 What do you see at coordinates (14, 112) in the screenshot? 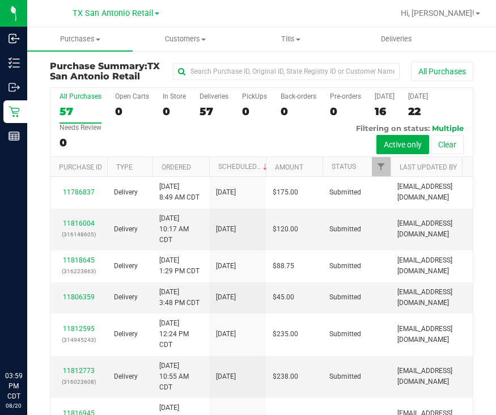
I see `inline-svg: Retail` at bounding box center [14, 112].